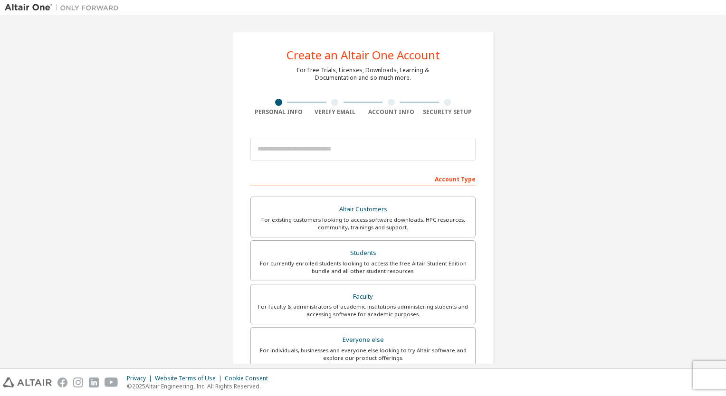 This screenshot has width=726, height=396. I want to click on div: Website Terms of Use, so click(189, 378).